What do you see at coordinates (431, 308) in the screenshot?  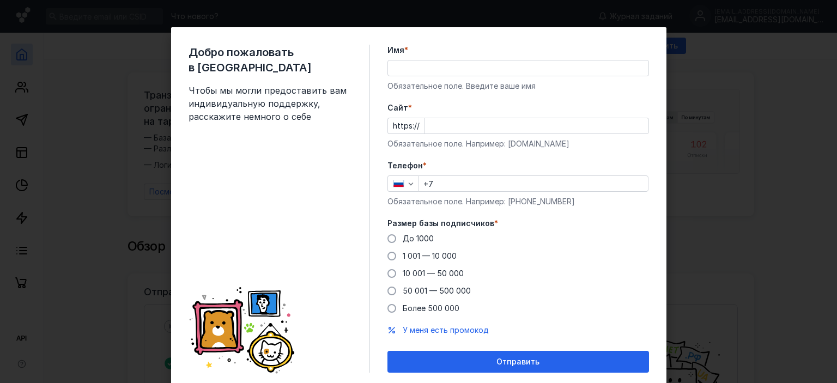 I see `span: Более 500 000` at bounding box center [431, 308].